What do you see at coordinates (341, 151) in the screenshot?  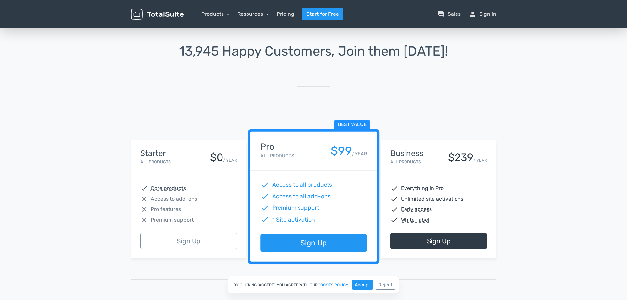 I see `div: $99` at bounding box center [341, 151].